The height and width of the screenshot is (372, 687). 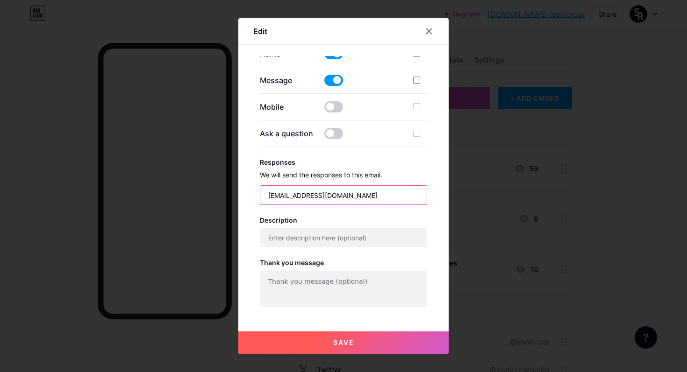 What do you see at coordinates (344, 343) in the screenshot?
I see `button: Save` at bounding box center [344, 343].